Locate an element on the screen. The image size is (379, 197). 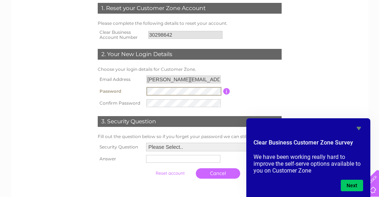
a: Blog is located at coordinates (347, 33).